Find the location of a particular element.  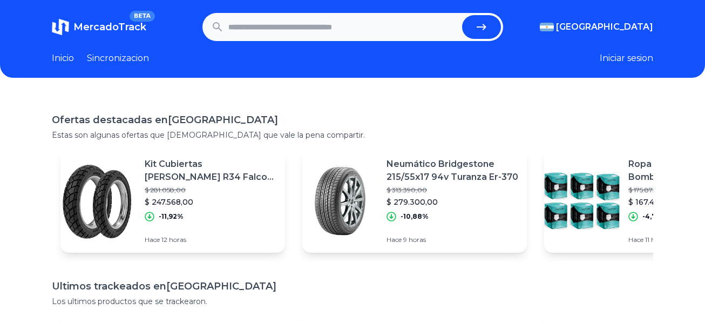

img: MercadoTrack is located at coordinates (60, 27).